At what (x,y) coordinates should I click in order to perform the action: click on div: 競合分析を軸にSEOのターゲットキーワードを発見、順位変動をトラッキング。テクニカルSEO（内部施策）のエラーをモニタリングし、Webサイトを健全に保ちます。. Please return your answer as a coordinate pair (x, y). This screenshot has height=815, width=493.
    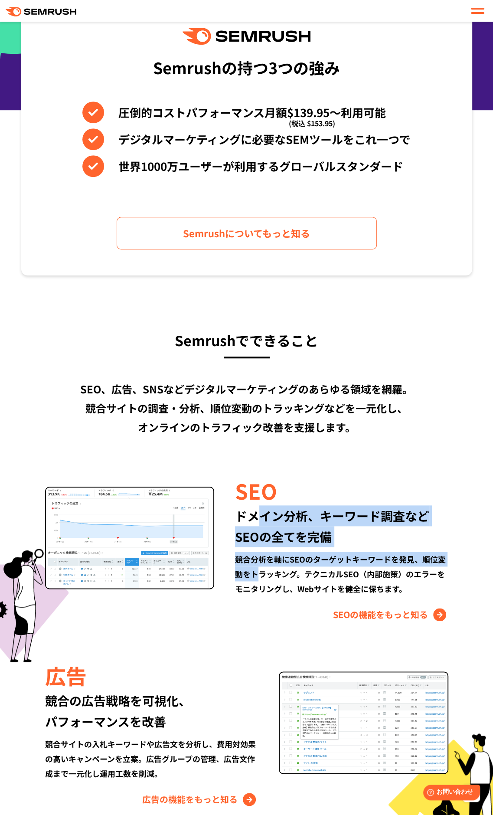
    Looking at the image, I should click on (342, 574).